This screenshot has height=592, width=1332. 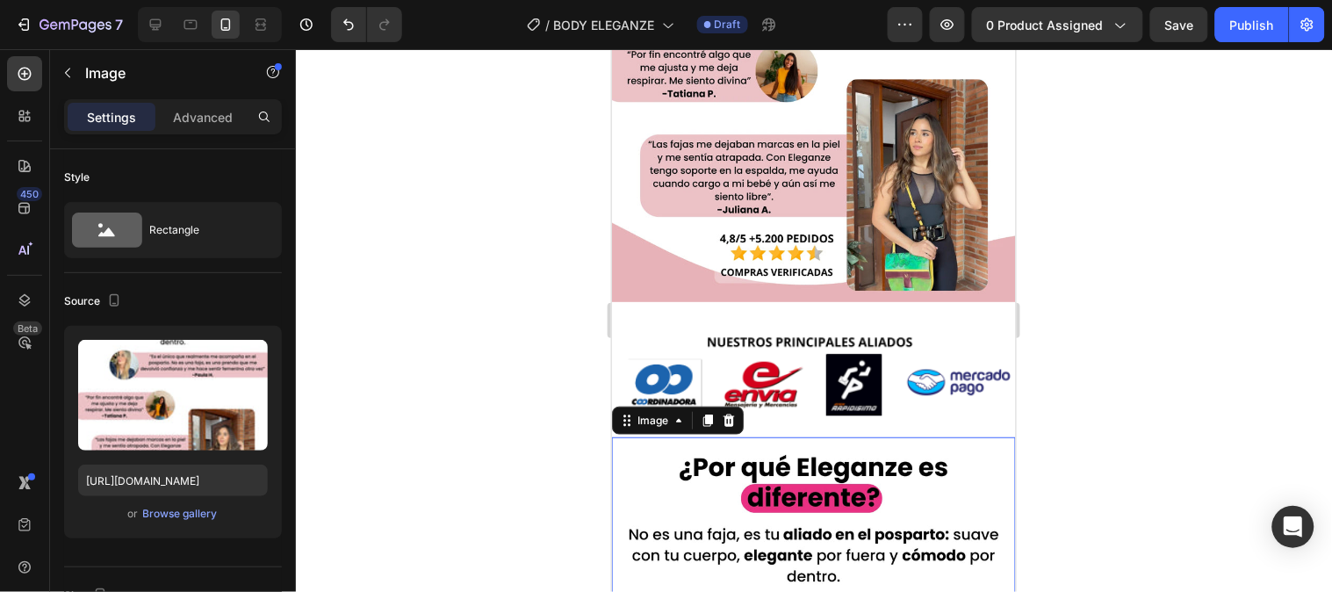 I want to click on div: Publish, so click(x=1252, y=25).